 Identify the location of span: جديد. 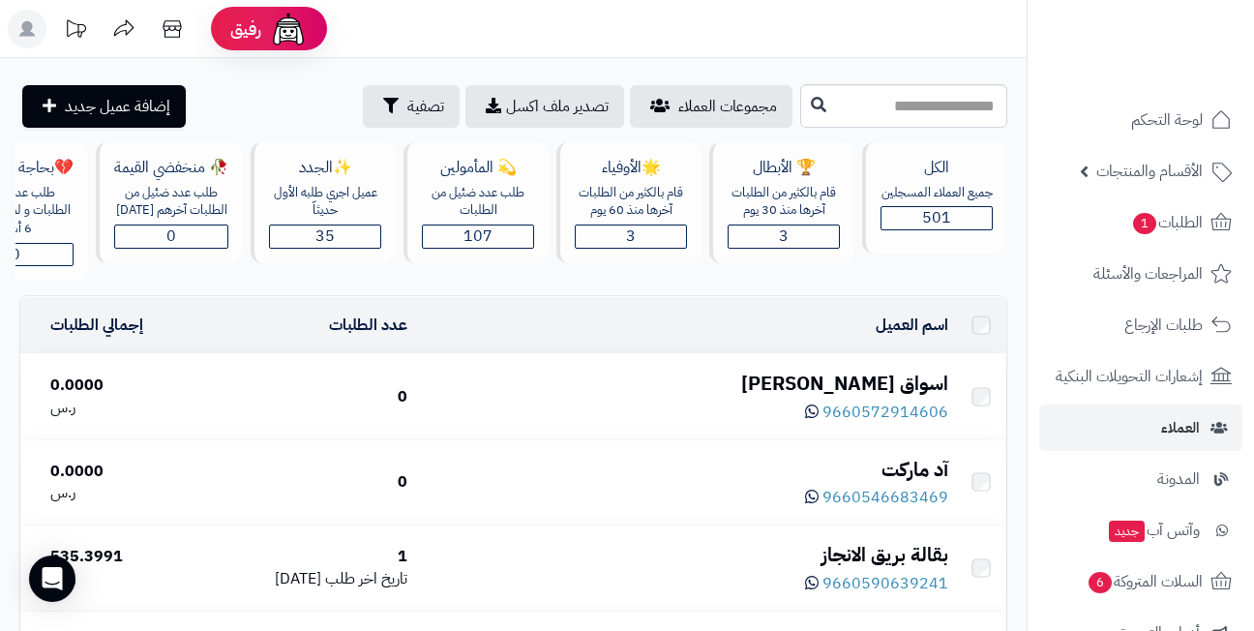
(1126, 531).